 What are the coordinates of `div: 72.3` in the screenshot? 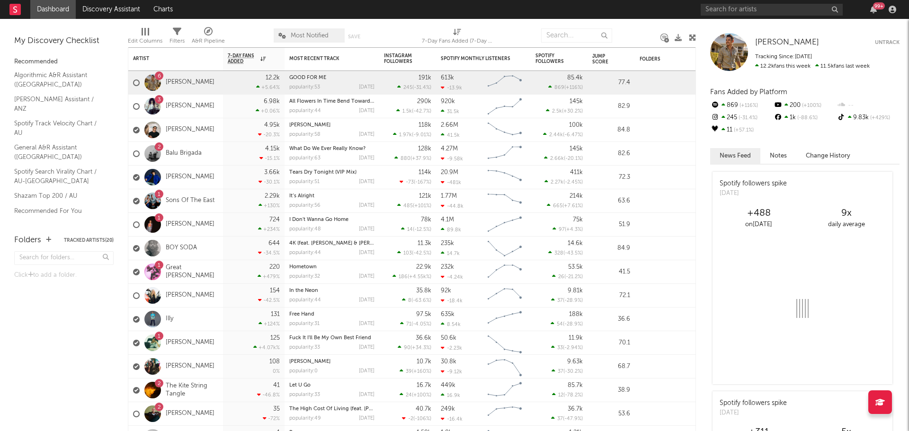 It's located at (611, 178).